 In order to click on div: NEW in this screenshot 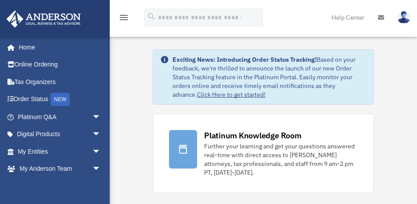, I will do `click(60, 100)`.